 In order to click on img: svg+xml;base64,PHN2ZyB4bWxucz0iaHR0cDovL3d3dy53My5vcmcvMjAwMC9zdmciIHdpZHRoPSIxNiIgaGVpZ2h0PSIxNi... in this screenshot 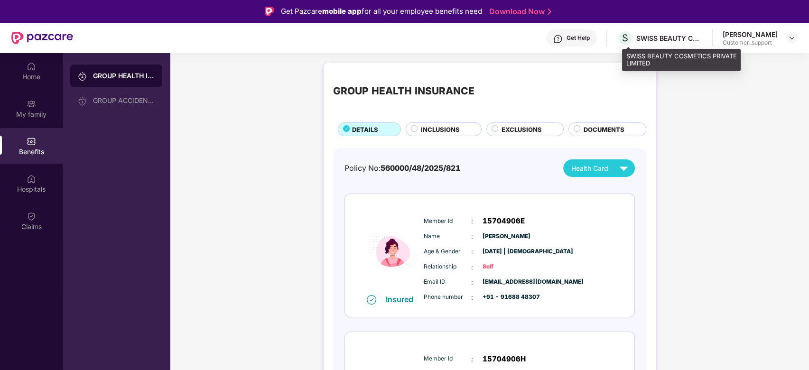, I will do `click(372, 300)`.